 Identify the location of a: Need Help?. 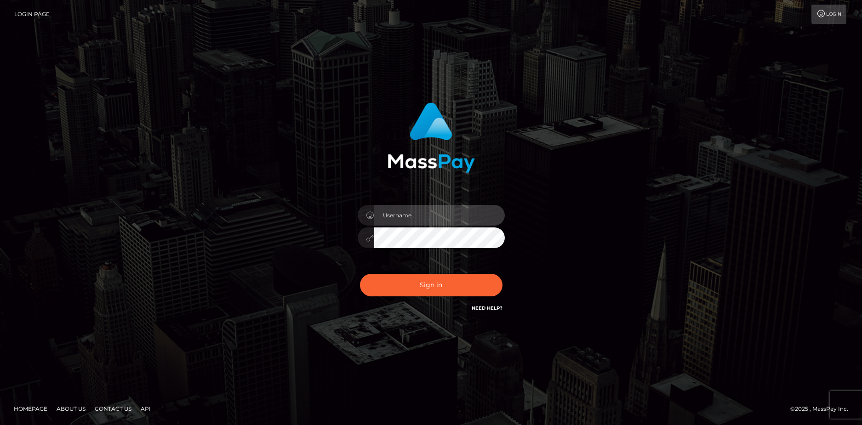
(487, 308).